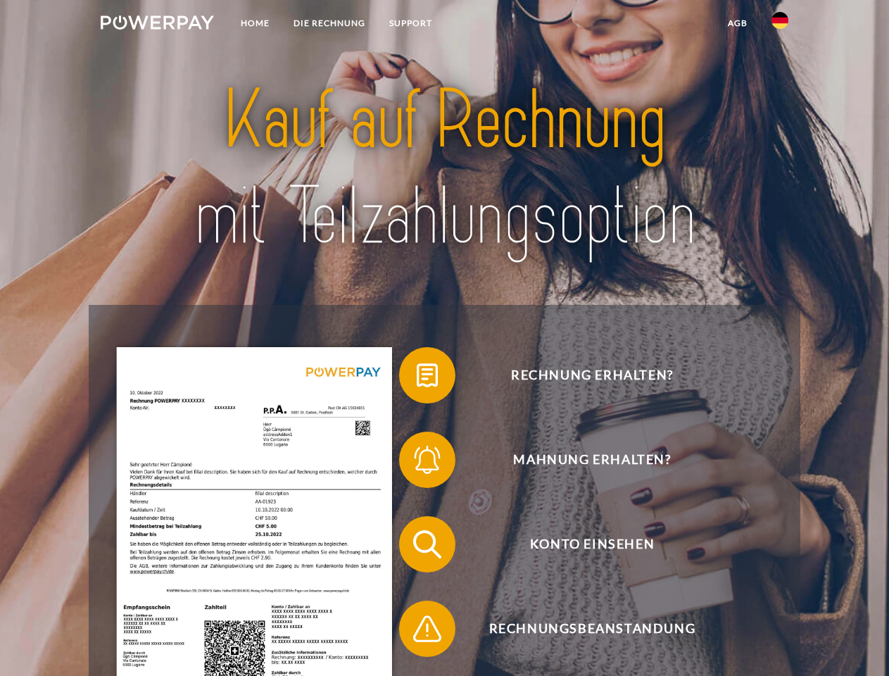 The image size is (889, 676). What do you see at coordinates (592, 544) in the screenshot?
I see `span: Konto einsehen` at bounding box center [592, 544].